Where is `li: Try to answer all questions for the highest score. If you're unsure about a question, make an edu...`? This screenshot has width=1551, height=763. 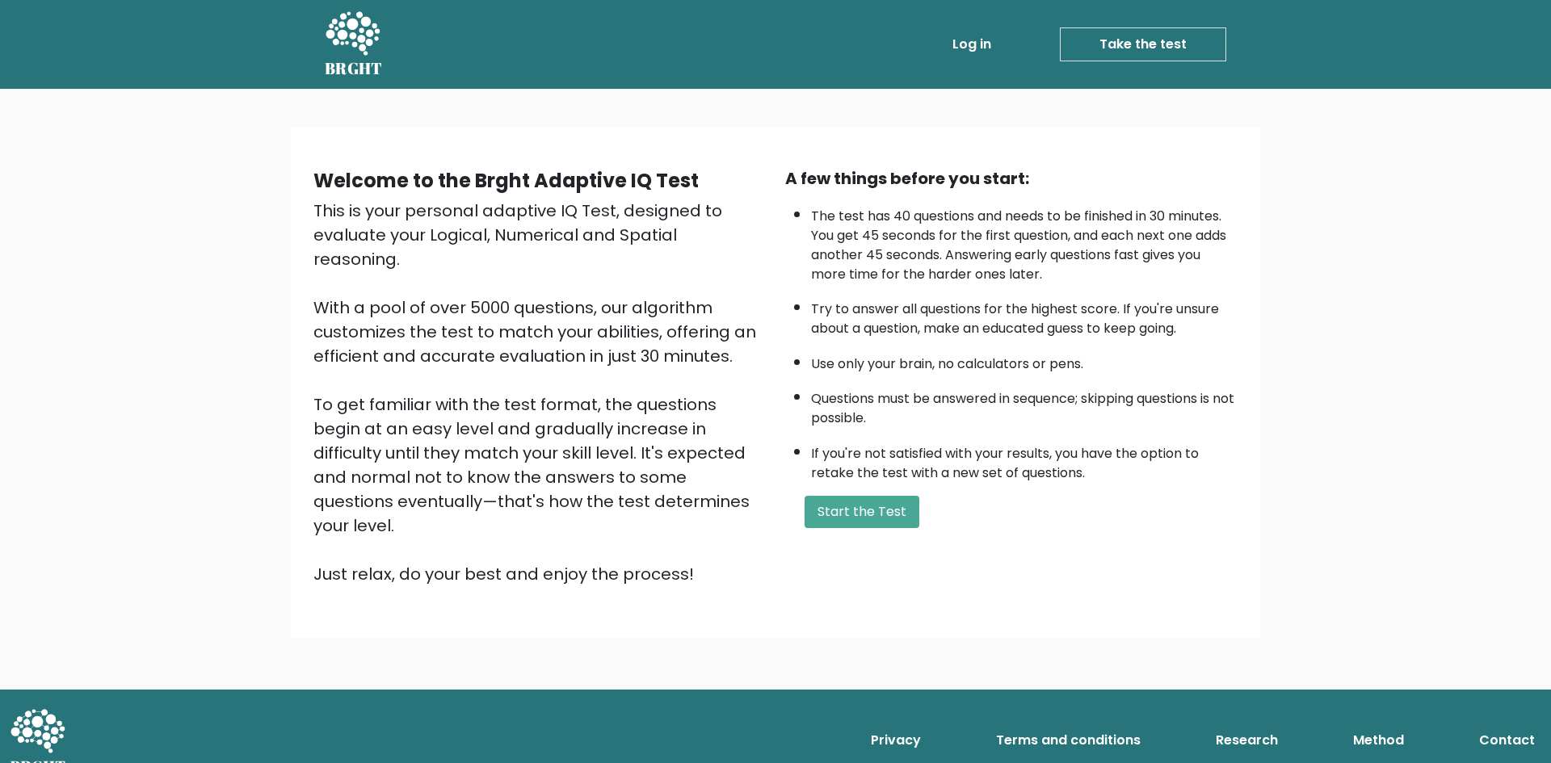
li: Try to answer all questions for the highest score. If you're unsure about a question, make an edu... is located at coordinates (1024, 315).